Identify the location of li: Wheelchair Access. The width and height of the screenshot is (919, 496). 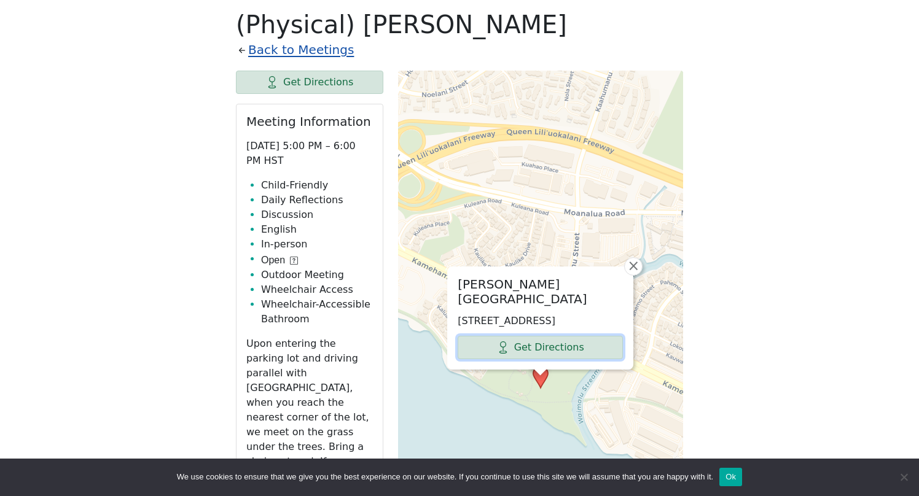
(317, 290).